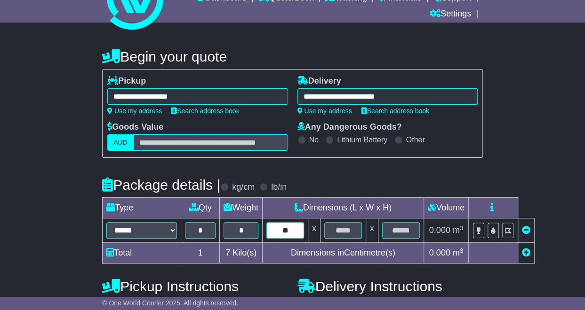 Image resolution: width=585 pixels, height=310 pixels. Describe the element at coordinates (292, 56) in the screenshot. I see `h4: Begin your quote` at that location.